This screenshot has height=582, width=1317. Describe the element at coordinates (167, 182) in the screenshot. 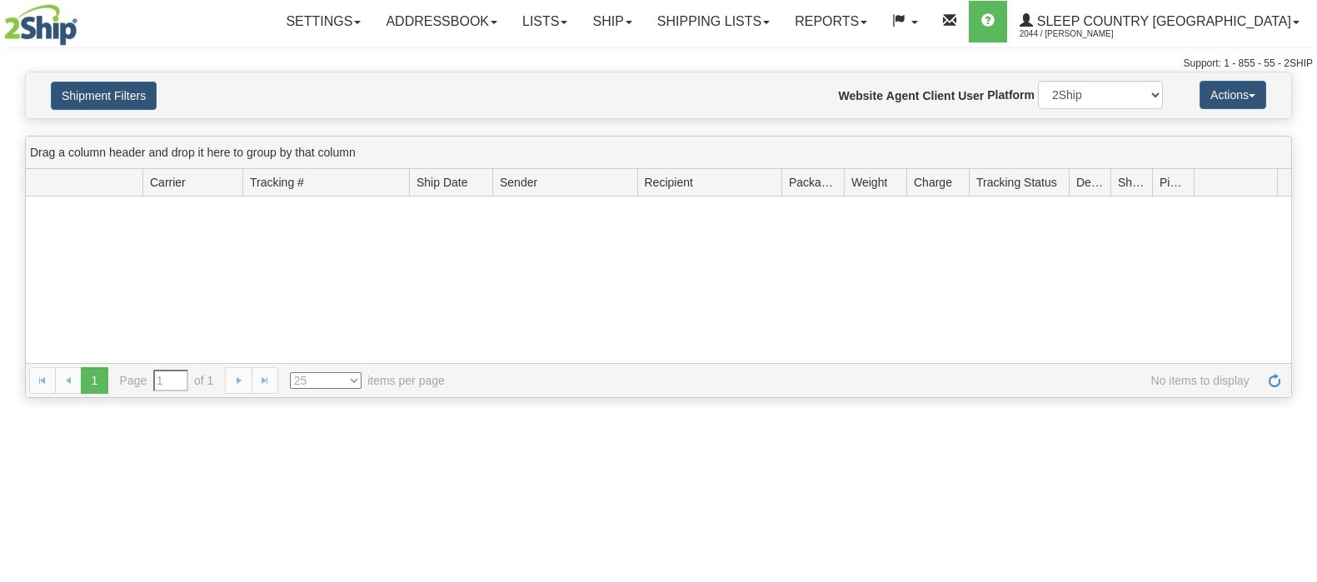

I see `span: Carrier` at that location.